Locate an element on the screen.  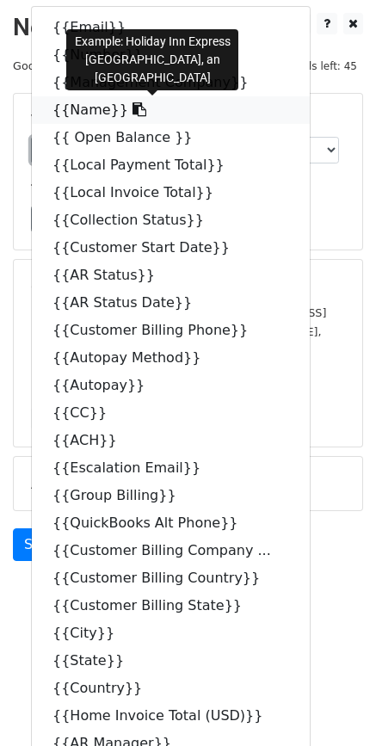
a: {{Home Invoice Total (USD)}} is located at coordinates (170, 716).